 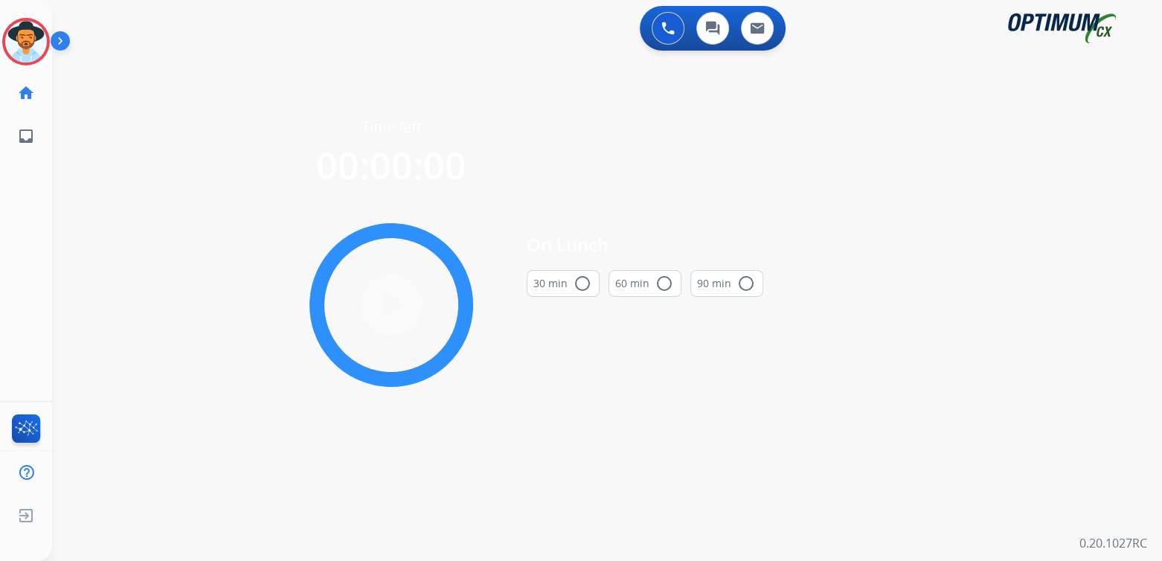 I want to click on img: avatar, so click(x=26, y=42).